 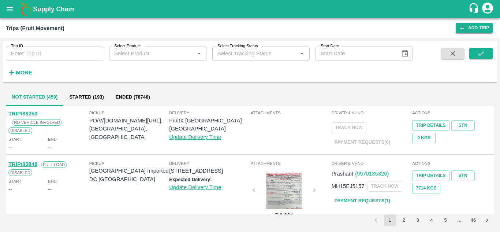 I want to click on input: Select Product, so click(x=152, y=53).